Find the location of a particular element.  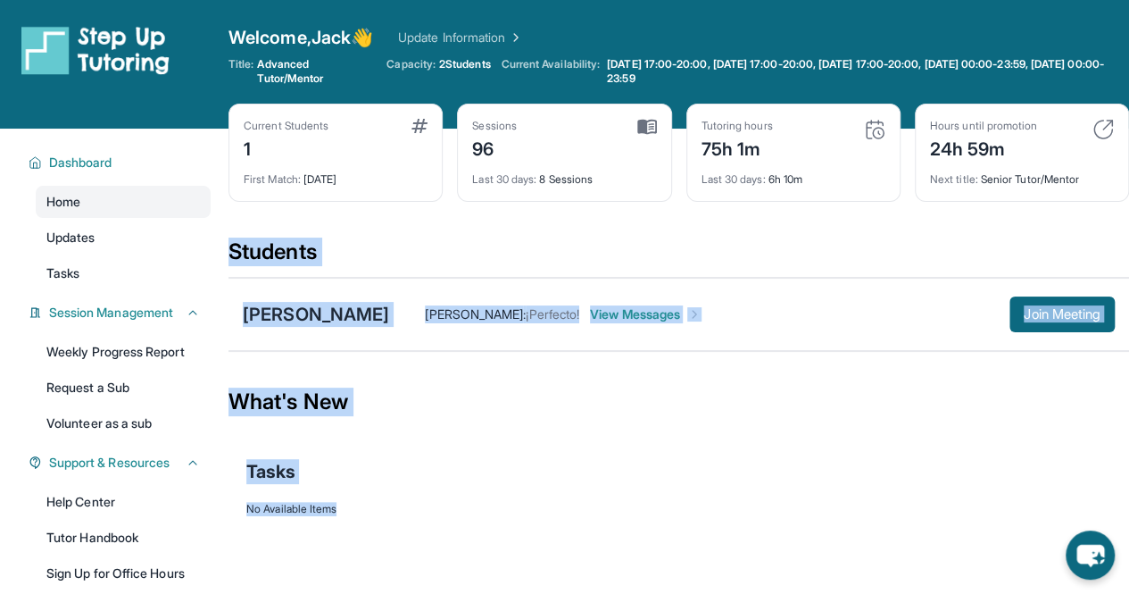

span: Title: is located at coordinates (241, 71).